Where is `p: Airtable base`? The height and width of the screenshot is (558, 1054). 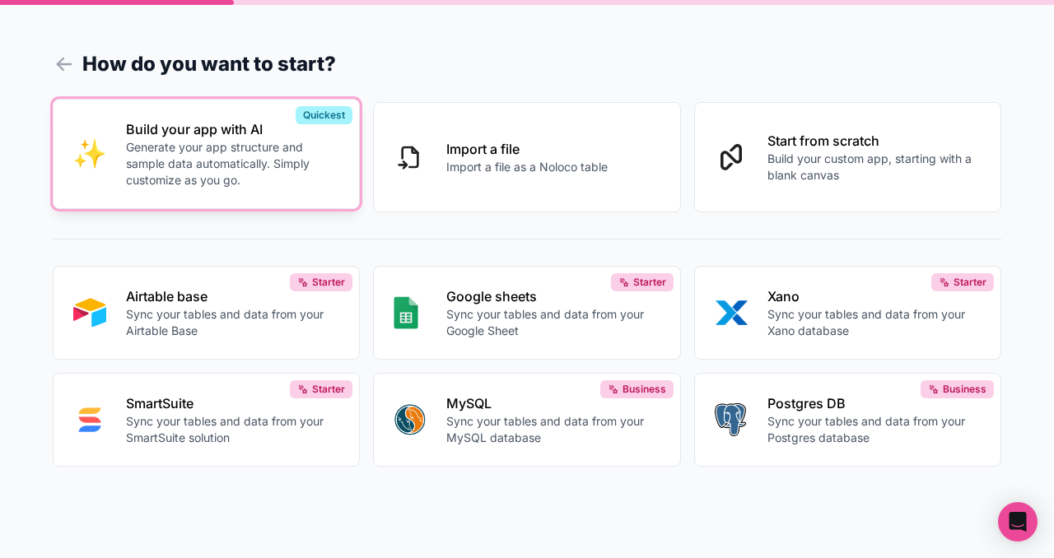
p: Airtable base is located at coordinates (232, 297).